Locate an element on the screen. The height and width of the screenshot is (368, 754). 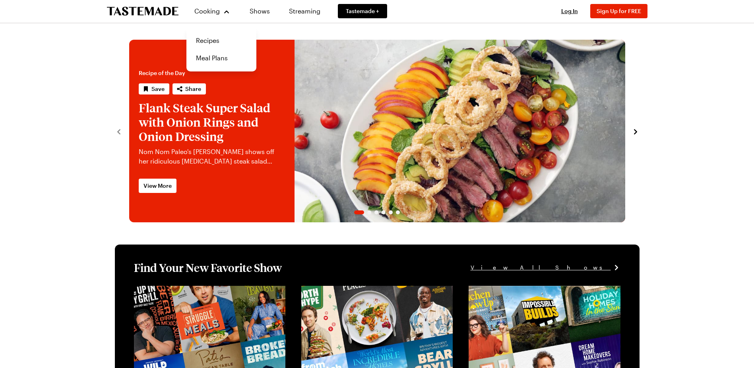
span: Go to slide 5 is located at coordinates (391, 213).